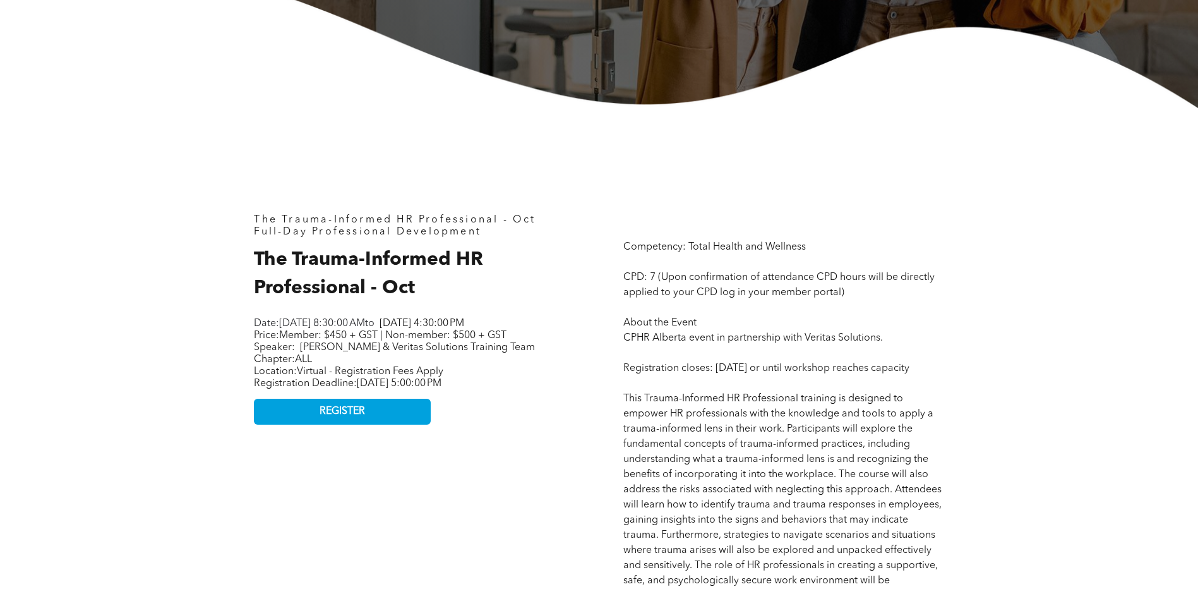  What do you see at coordinates (314, 323) in the screenshot?
I see `span: Date: to` at bounding box center [314, 323].